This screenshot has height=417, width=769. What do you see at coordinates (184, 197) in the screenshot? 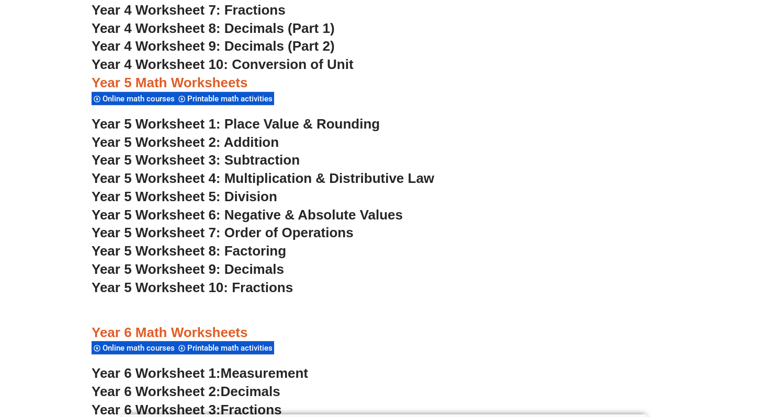
I see `span: Year 5 Worksheet 5: Division` at bounding box center [184, 197].